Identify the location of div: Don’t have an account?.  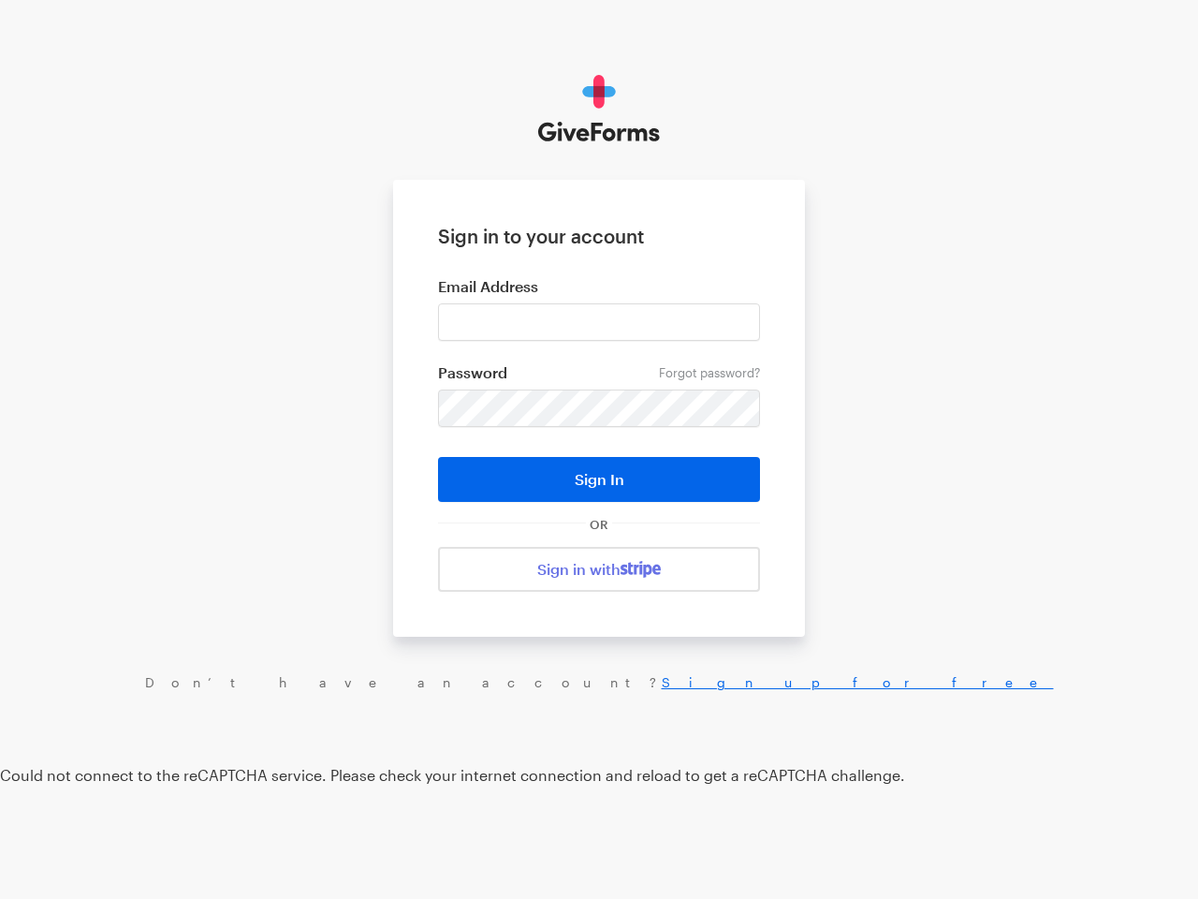
(599, 682).